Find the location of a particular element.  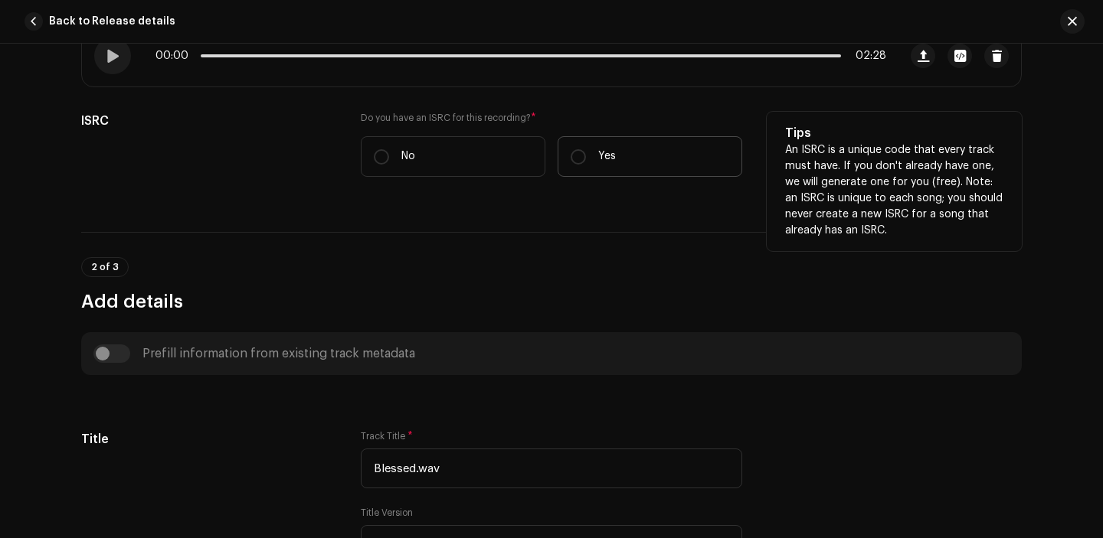

p: An ISRC is a unique code that every track must have. If you don't already have one, we will gener... is located at coordinates (894, 191).